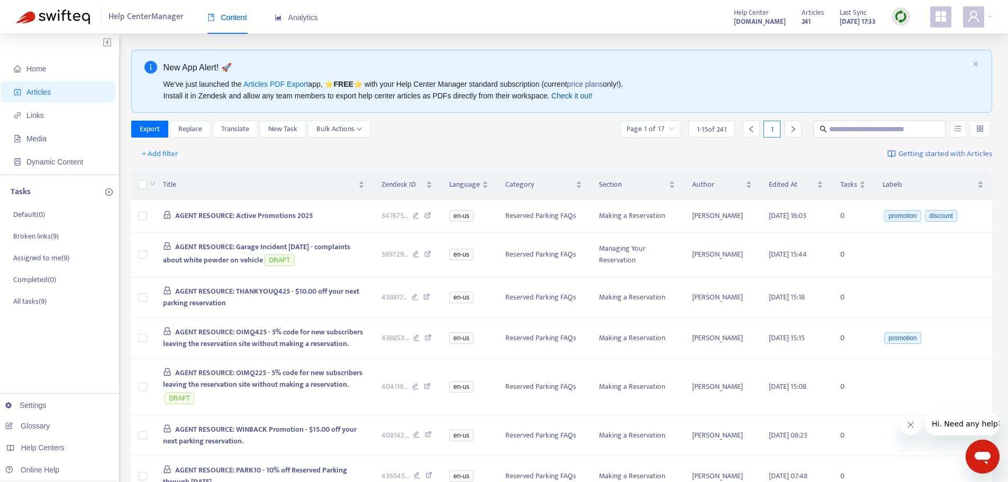 This screenshot has height=482, width=1008. I want to click on th: Category, so click(543, 185).